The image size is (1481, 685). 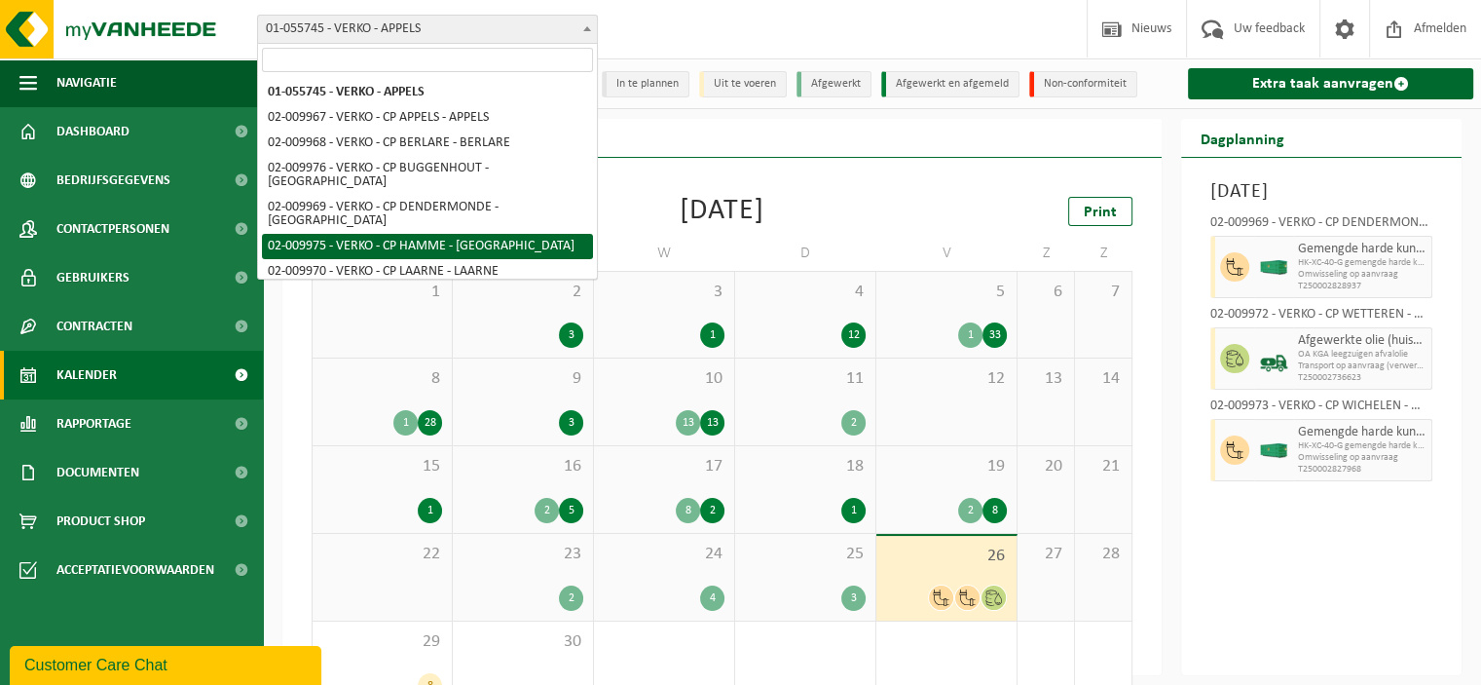 I want to click on div: 4, so click(x=712, y=598).